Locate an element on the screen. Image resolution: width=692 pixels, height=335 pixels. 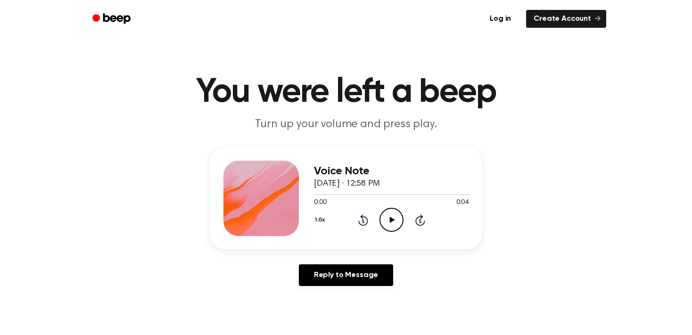
span: 0:00 is located at coordinates (320, 203).